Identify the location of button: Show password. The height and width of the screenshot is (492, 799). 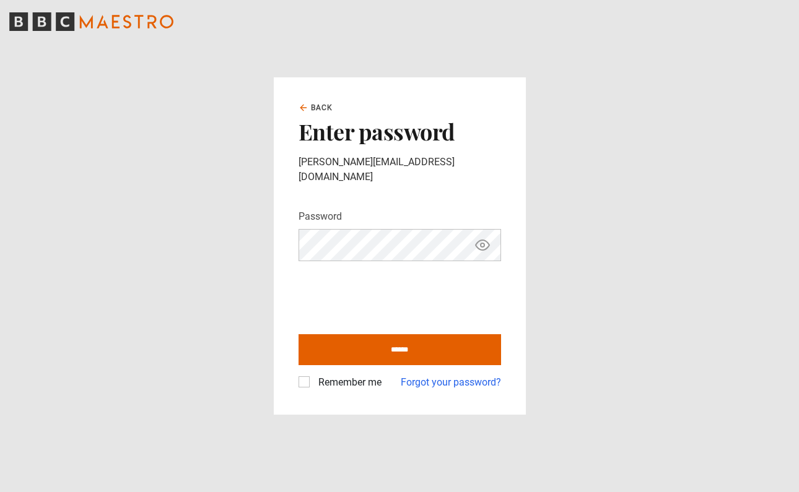
(482, 245).